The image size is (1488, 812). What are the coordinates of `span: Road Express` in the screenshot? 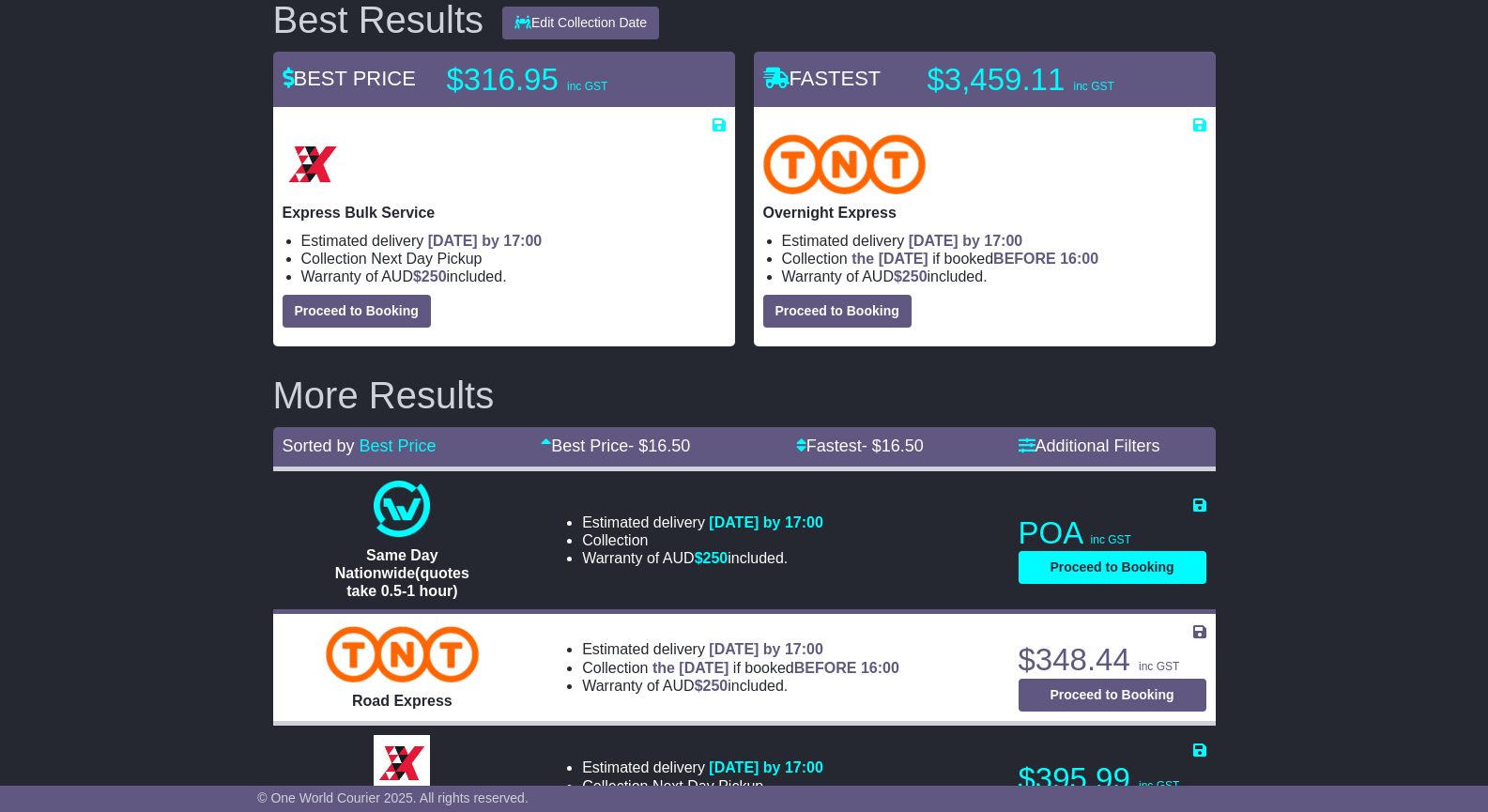 It's located at (402, 700).